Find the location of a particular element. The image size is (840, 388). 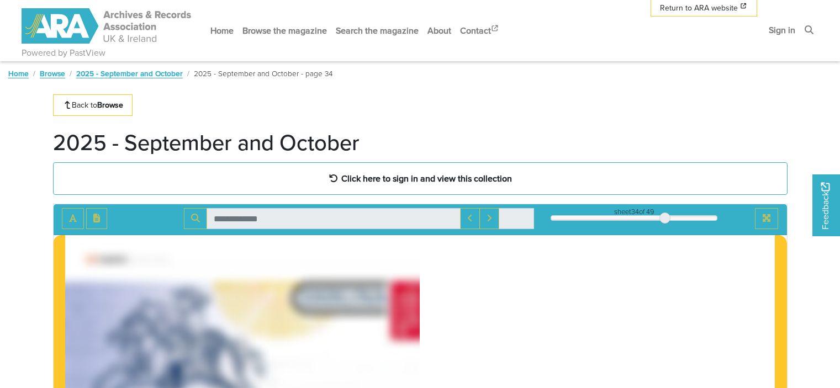

h1: 2025 - September and October is located at coordinates (206, 142).